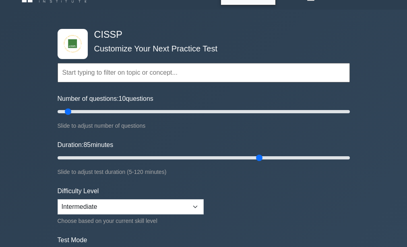 This screenshot has height=247, width=407. What do you see at coordinates (204, 241) in the screenshot?
I see `label: Test Mode` at bounding box center [204, 241].